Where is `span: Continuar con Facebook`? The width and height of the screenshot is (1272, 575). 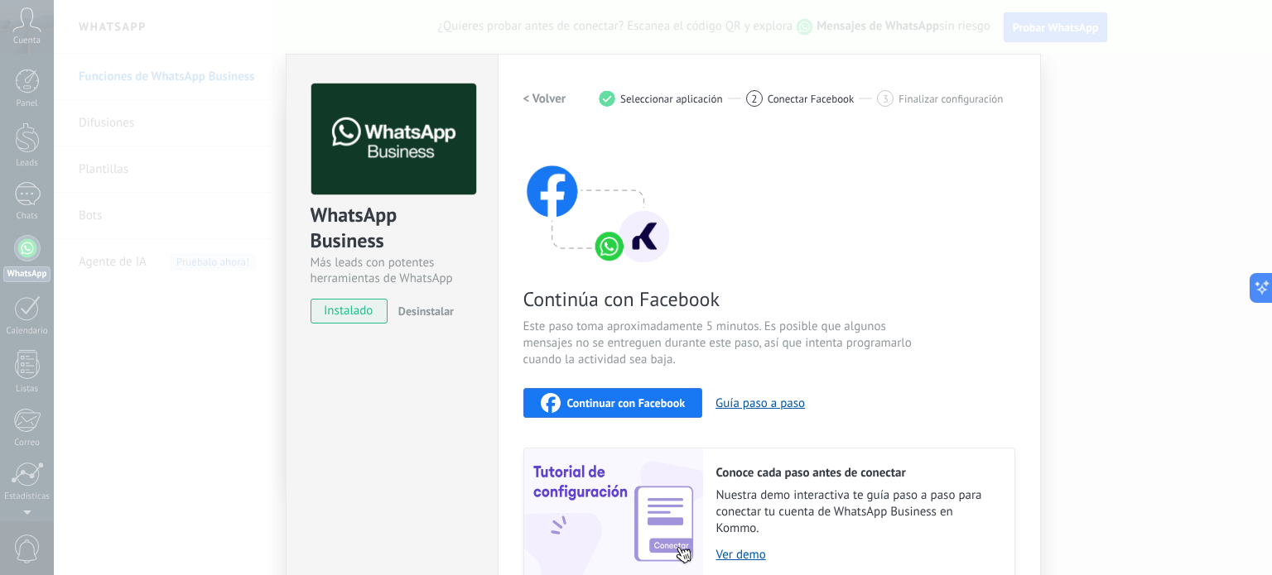 span: Continuar con Facebook is located at coordinates (626, 403).